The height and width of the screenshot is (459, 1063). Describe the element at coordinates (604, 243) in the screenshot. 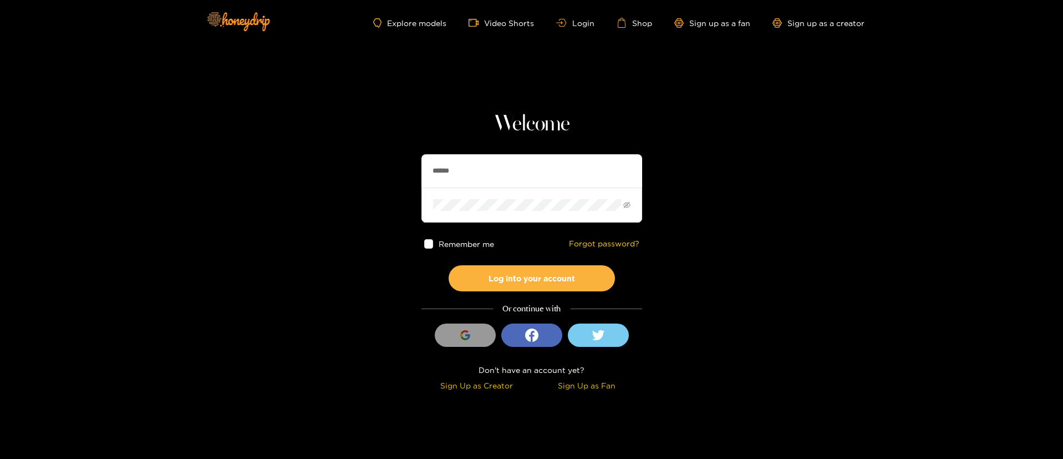

I see `a: Forgot password?` at that location.